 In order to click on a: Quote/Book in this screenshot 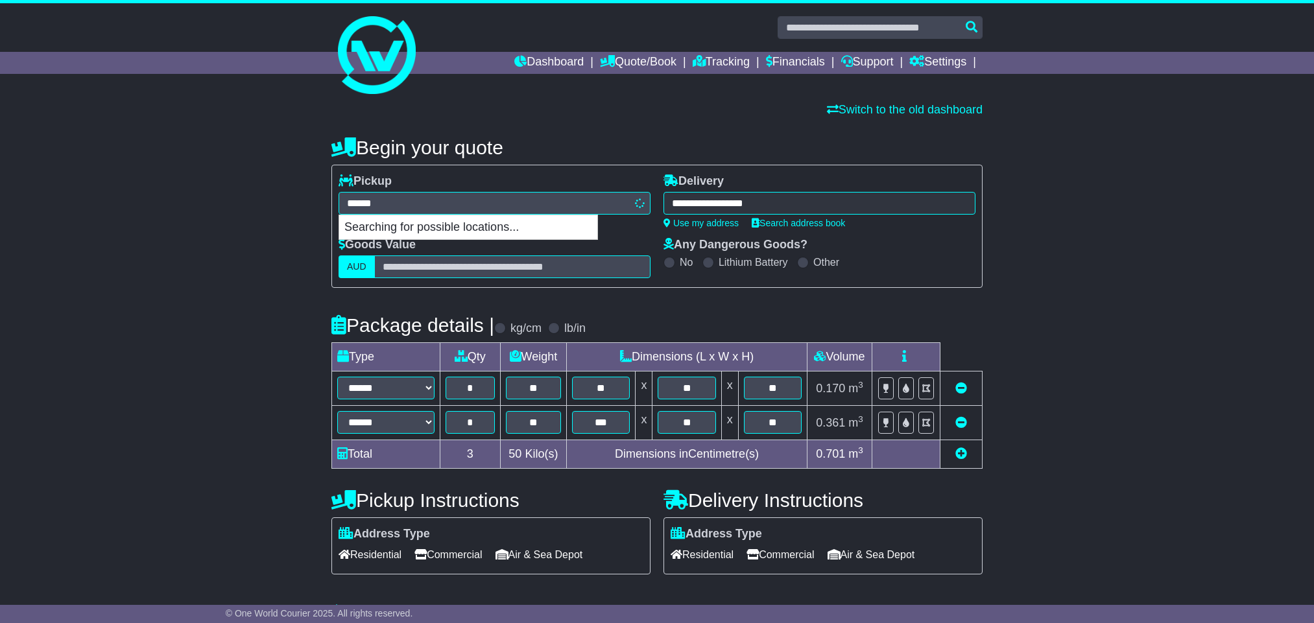, I will do `click(638, 63)`.